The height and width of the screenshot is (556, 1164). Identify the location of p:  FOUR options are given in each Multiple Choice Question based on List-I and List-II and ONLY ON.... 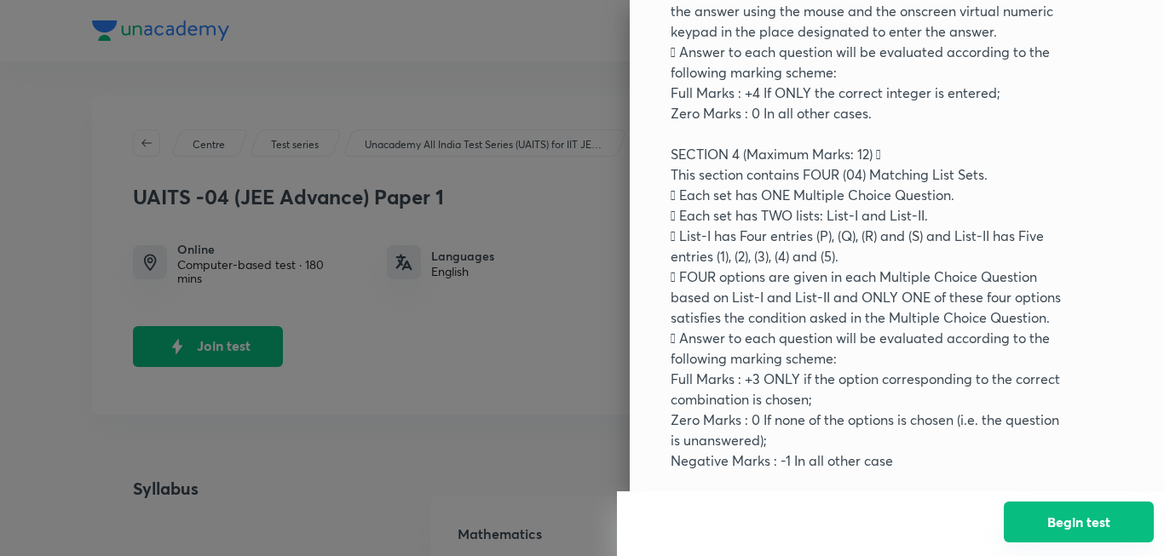
(868, 297).